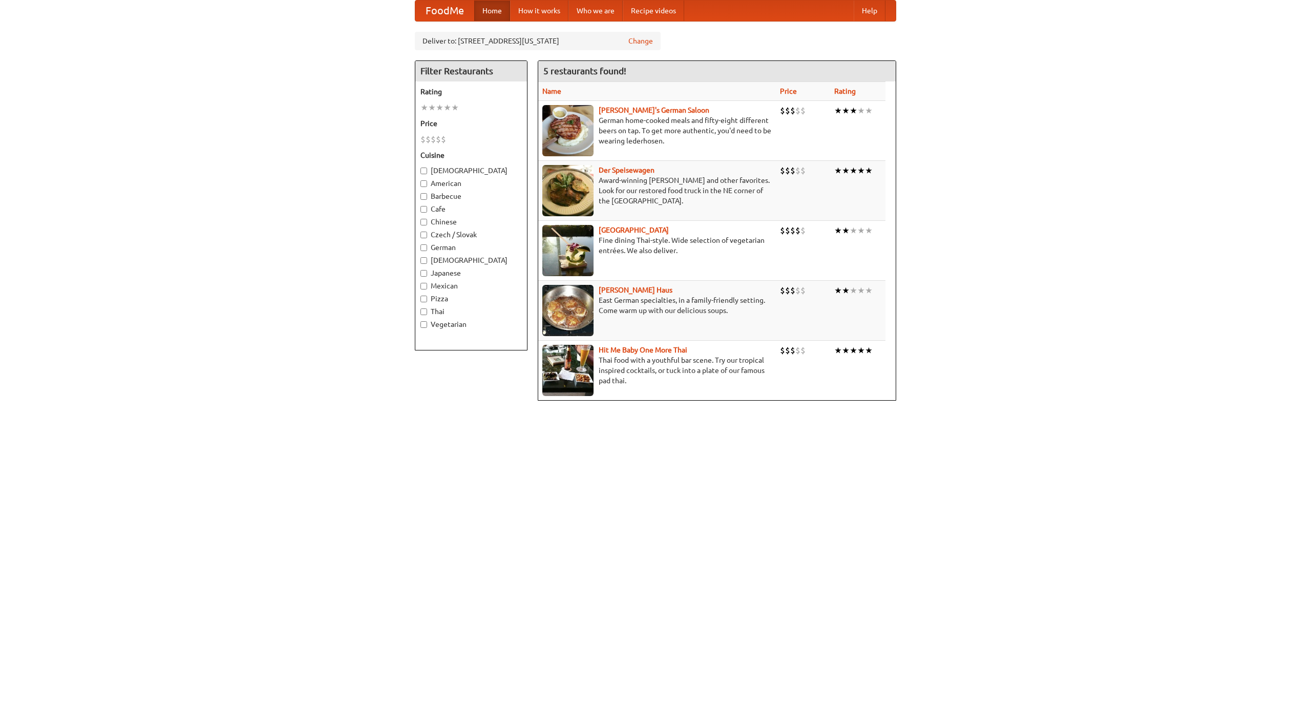 This screenshot has height=725, width=1311. Describe the element at coordinates (424, 311) in the screenshot. I see `input: Thai` at that location.